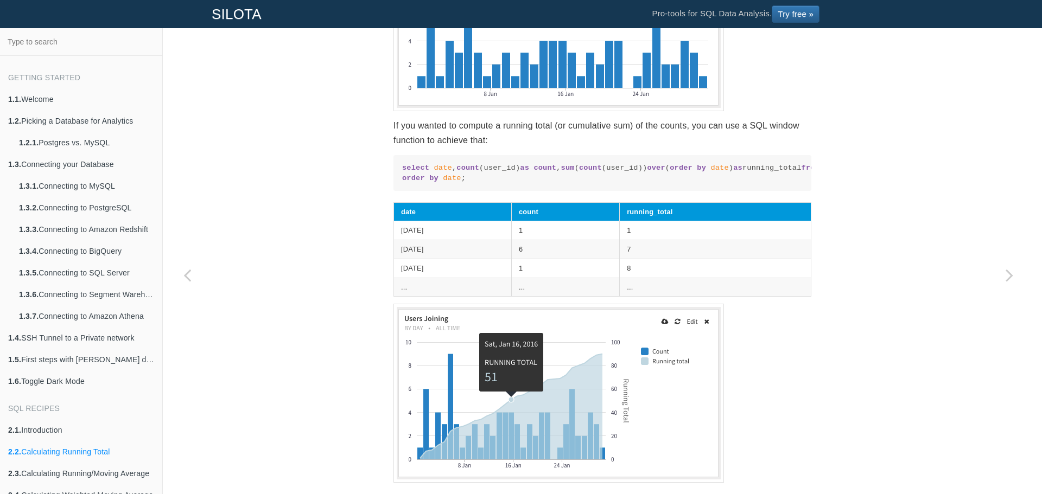 The width and height of the screenshot is (1042, 494). What do you see at coordinates (29, 229) in the screenshot?
I see `b: 1.3.3.` at bounding box center [29, 229].